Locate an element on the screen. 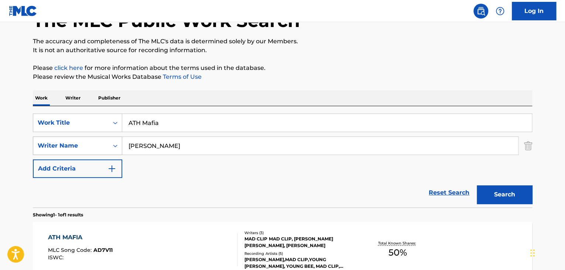  a: click here is located at coordinates (69, 68).